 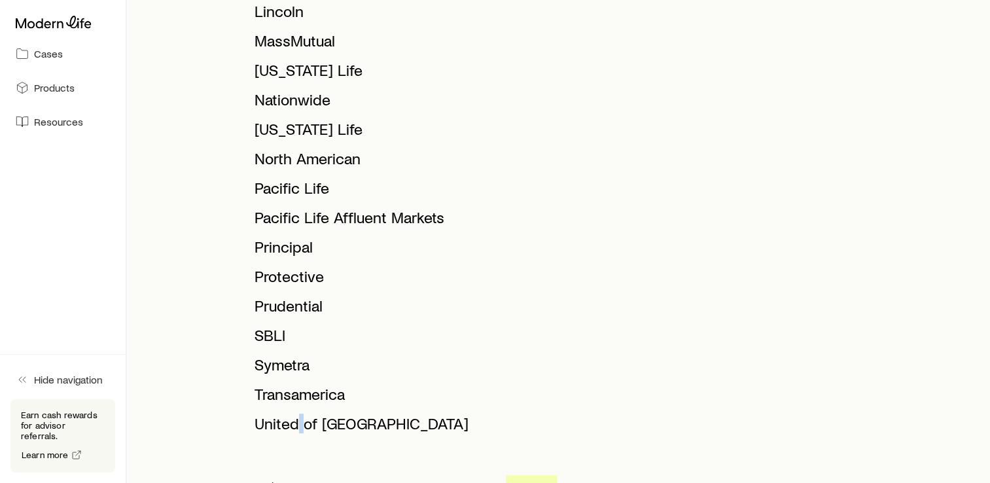 What do you see at coordinates (63, 88) in the screenshot?
I see `a: Products` at bounding box center [63, 88].